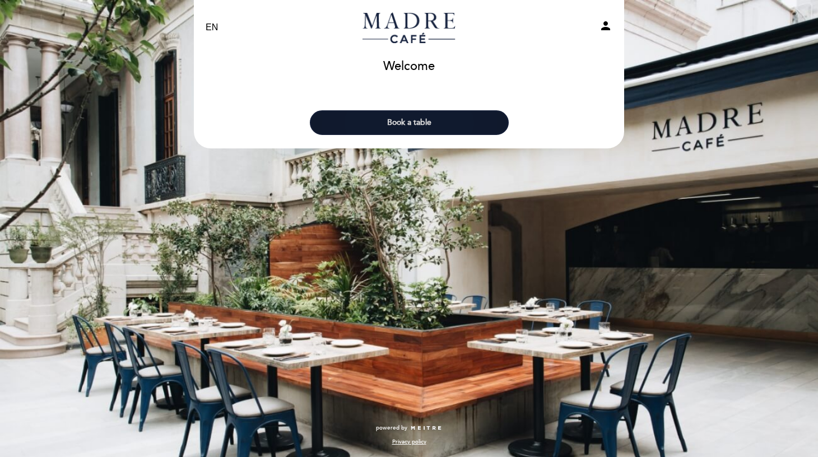 The image size is (818, 457). What do you see at coordinates (409, 442) in the screenshot?
I see `a: Privacy policy` at bounding box center [409, 442].